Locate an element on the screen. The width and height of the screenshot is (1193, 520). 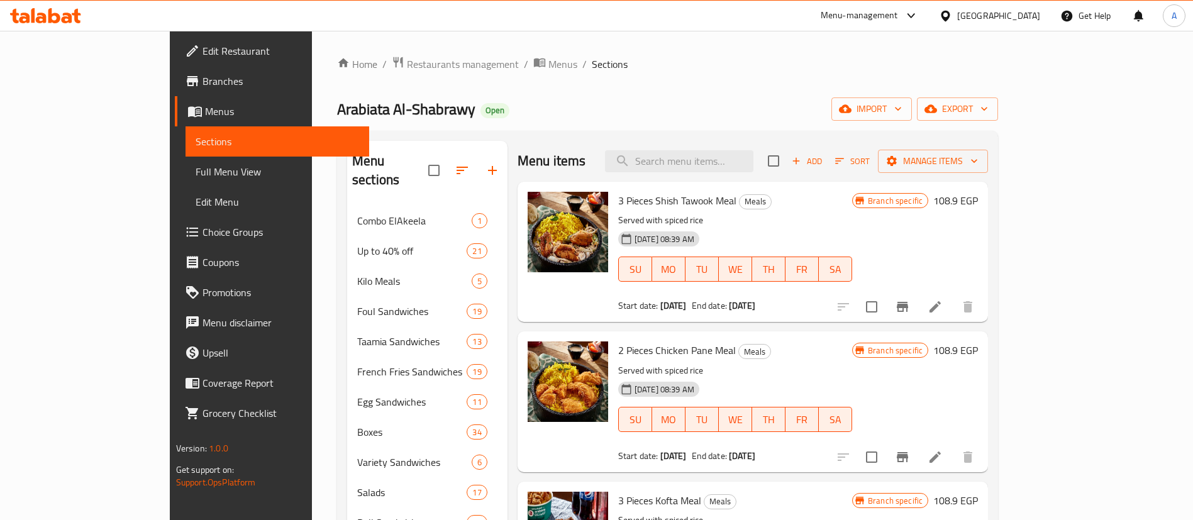
button: Branch-specific-item is located at coordinates (903, 307).